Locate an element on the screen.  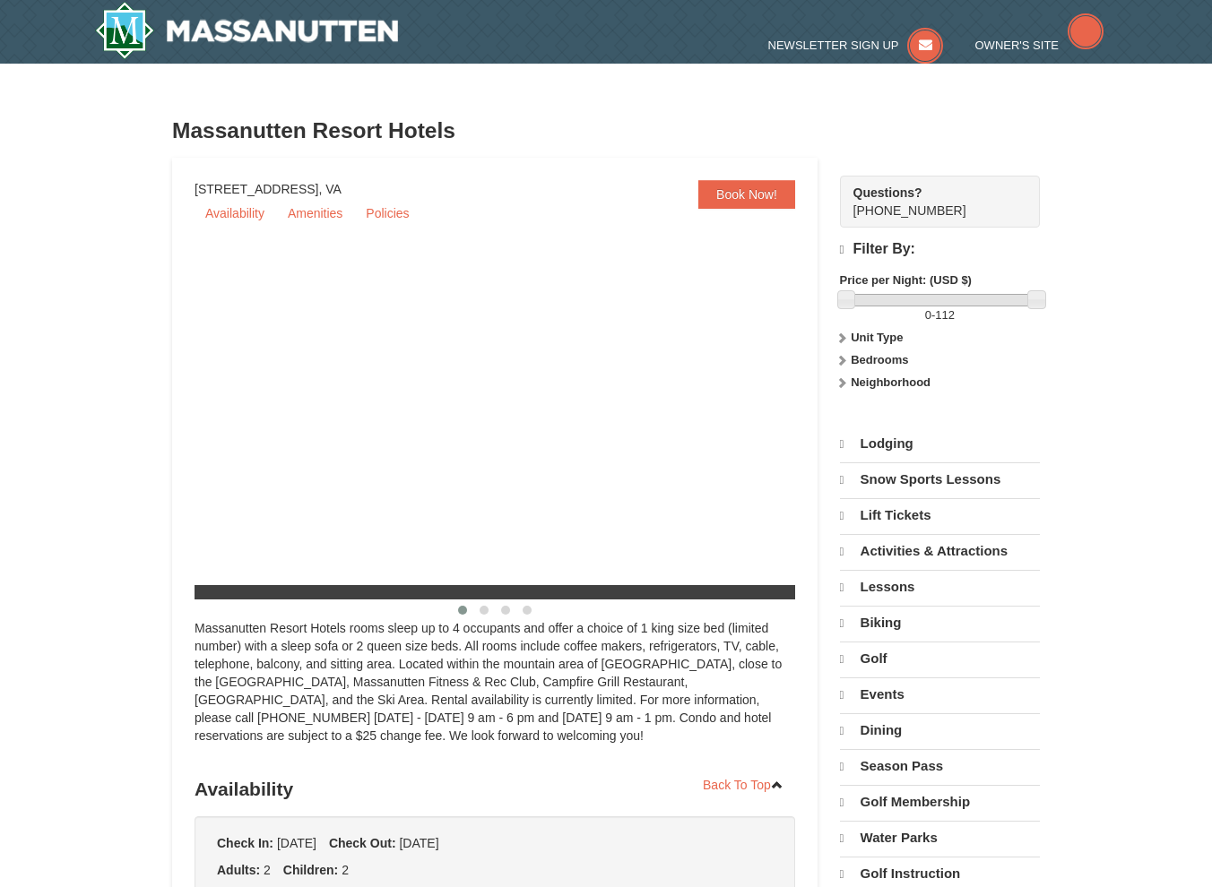
a: Dining is located at coordinates (939, 730).